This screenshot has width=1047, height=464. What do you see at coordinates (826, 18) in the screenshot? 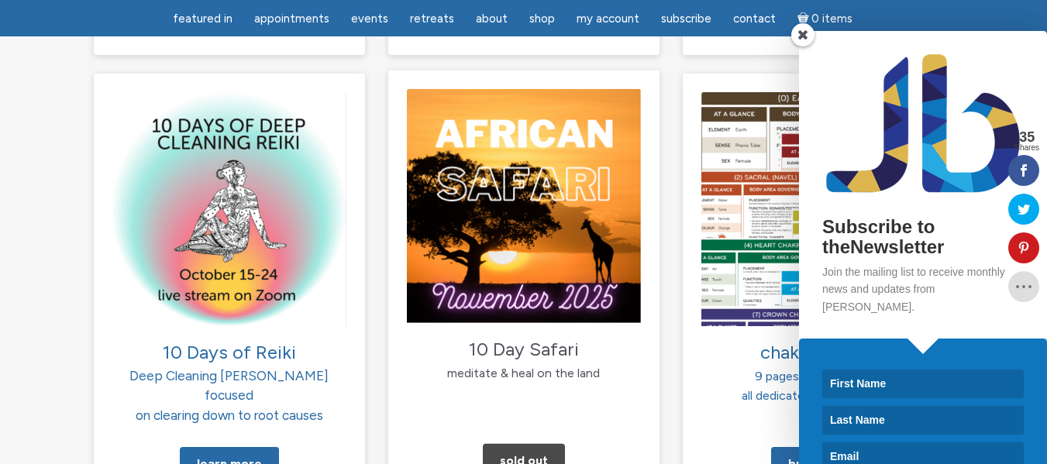
I see `a: Cart0 items` at bounding box center [826, 18].